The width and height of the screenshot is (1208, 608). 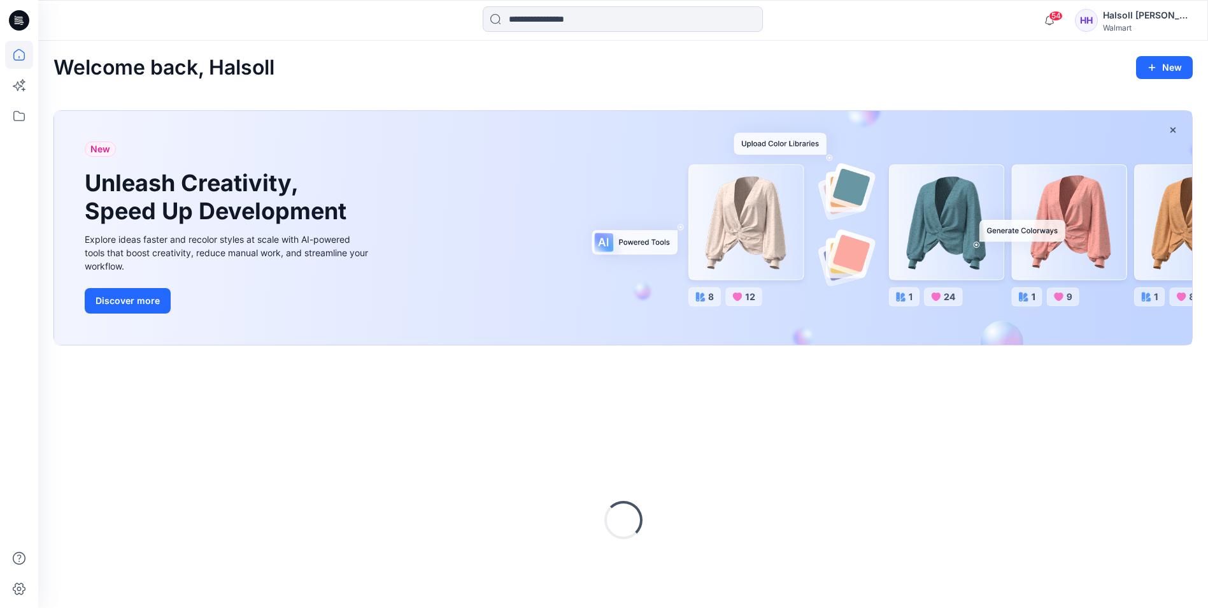 What do you see at coordinates (228, 301) in the screenshot?
I see `a: Discover more` at bounding box center [228, 301].